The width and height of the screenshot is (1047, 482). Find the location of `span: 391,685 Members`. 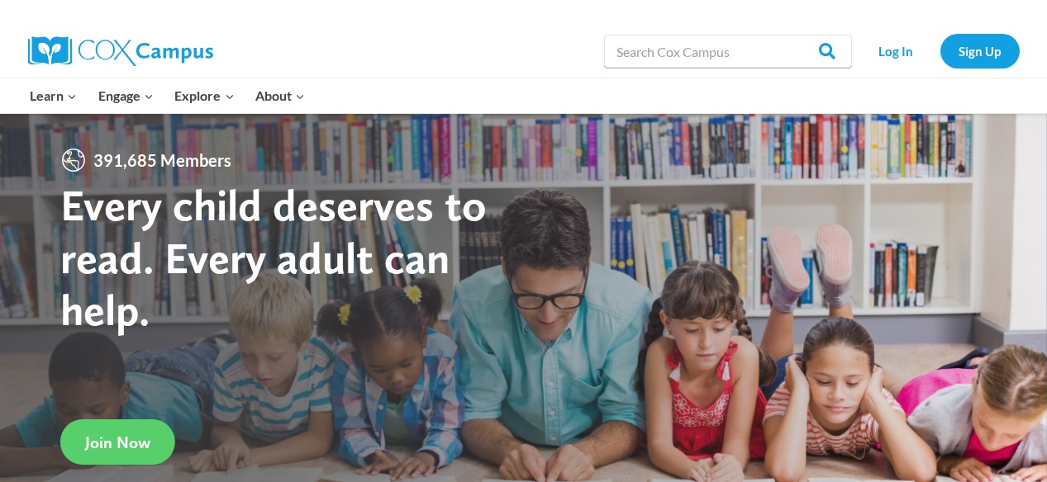

span: 391,685 Members is located at coordinates (162, 160).